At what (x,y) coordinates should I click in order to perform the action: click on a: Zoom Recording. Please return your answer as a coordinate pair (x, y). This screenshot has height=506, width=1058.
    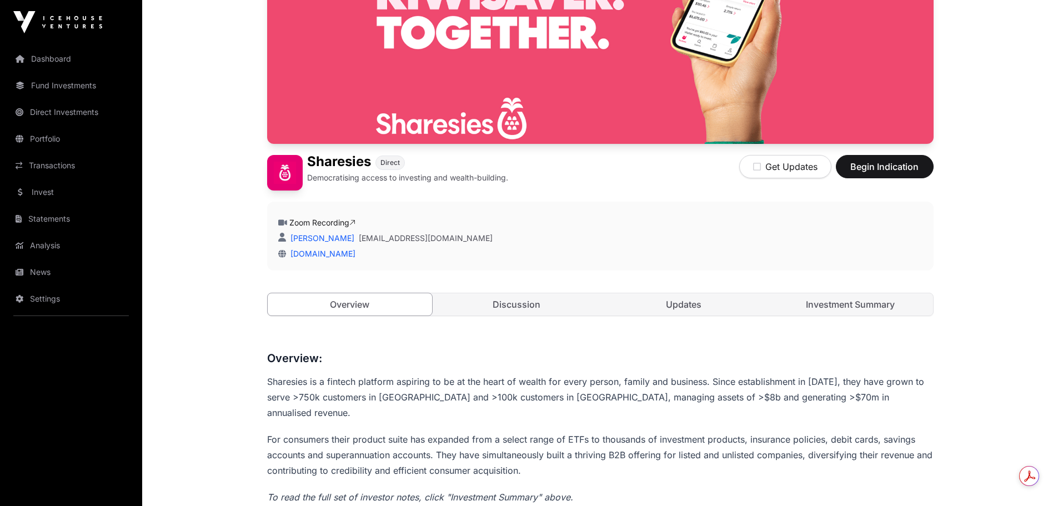
    Looking at the image, I should click on (322, 222).